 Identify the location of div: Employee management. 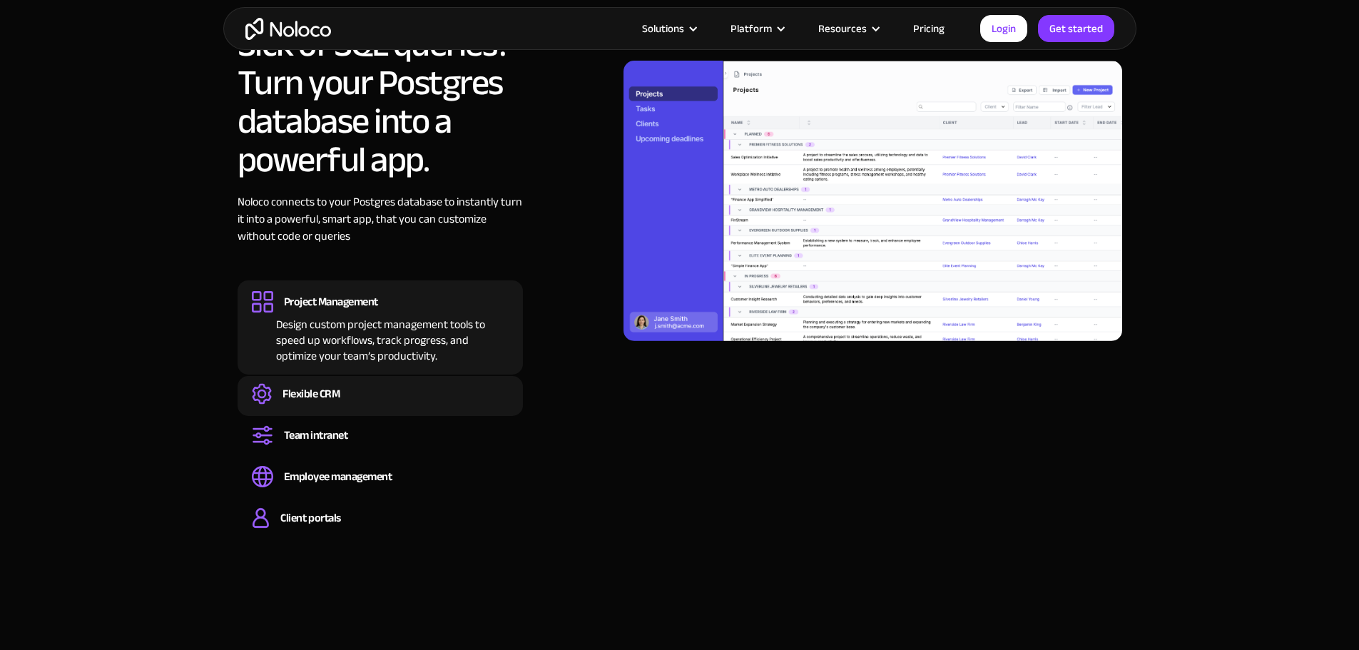
(338, 477).